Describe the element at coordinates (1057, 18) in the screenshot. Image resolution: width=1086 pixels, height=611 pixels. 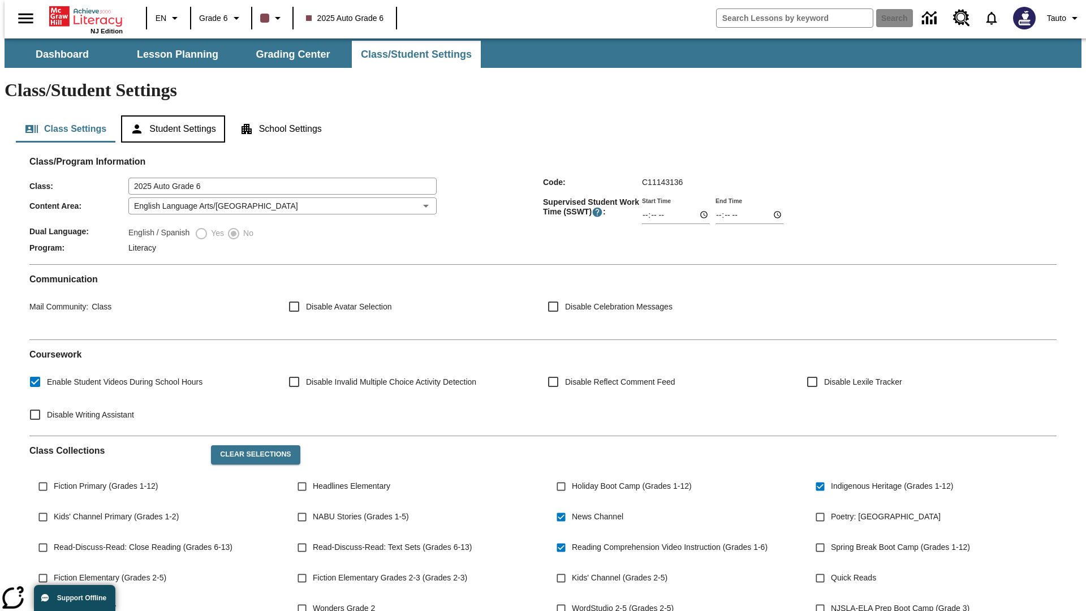
I see `span: Tauto` at that location.